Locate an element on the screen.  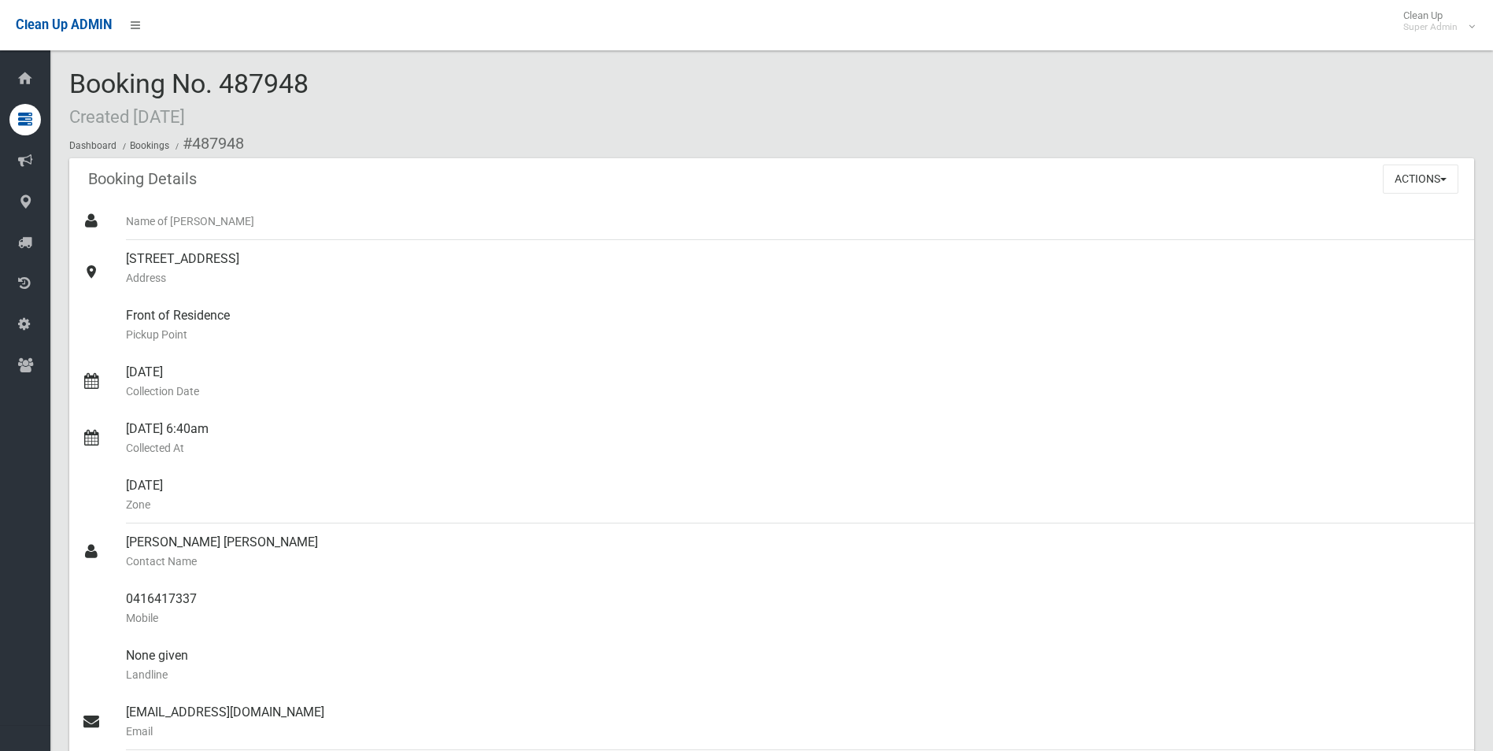
button: Actions is located at coordinates (1421, 179).